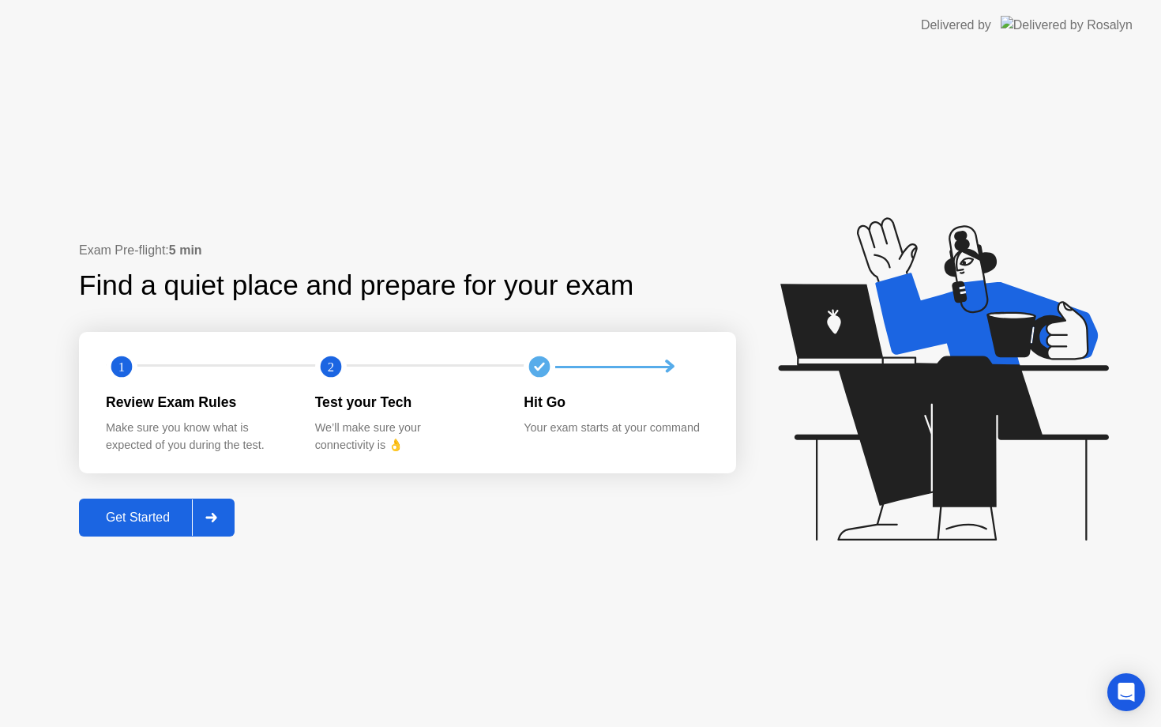  Describe the element at coordinates (357, 285) in the screenshot. I see `div: Find a quiet place and prepare for your exam` at that location.